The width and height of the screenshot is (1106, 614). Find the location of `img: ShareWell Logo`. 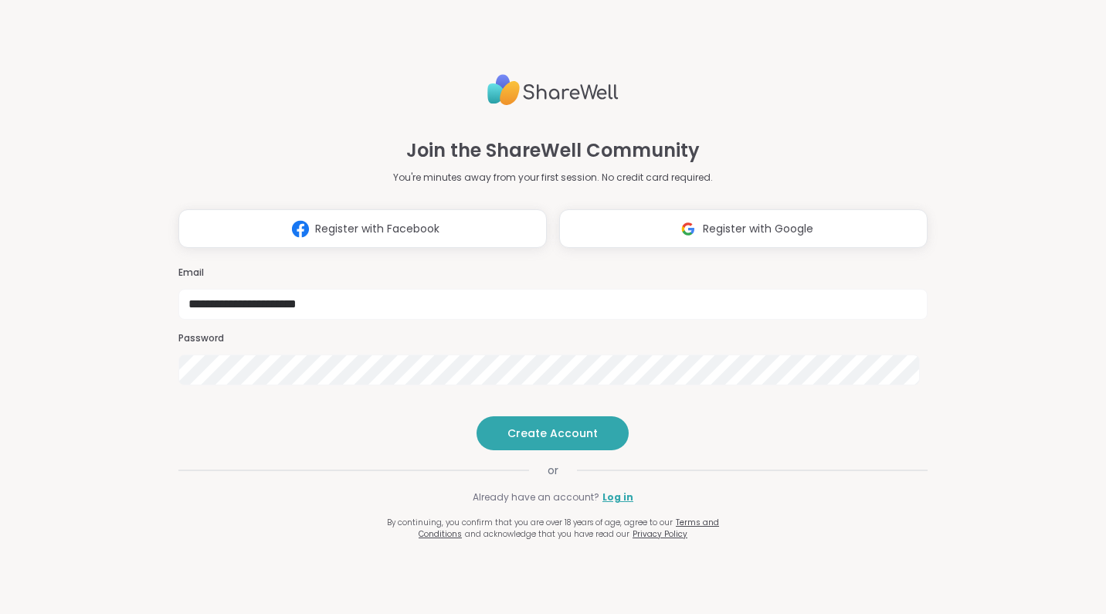

img: ShareWell Logo is located at coordinates (553, 90).